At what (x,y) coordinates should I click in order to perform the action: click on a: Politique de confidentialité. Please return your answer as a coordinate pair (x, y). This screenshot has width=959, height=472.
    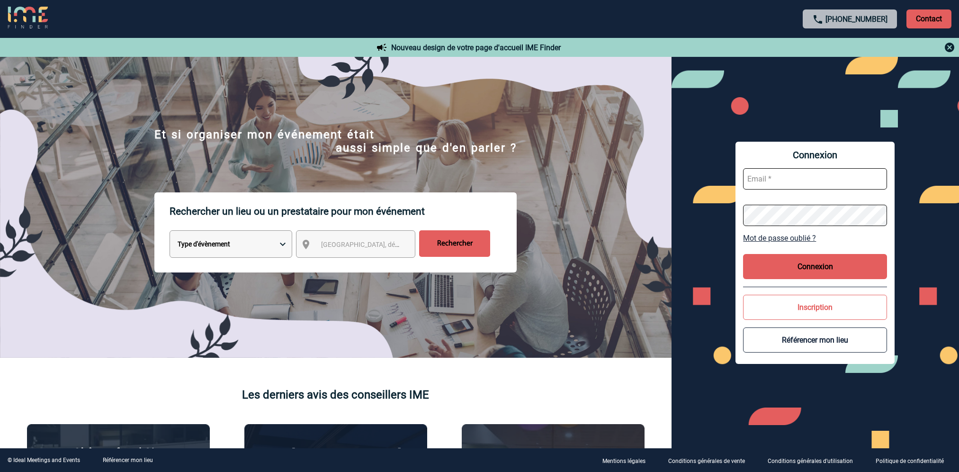
    Looking at the image, I should click on (913, 460).